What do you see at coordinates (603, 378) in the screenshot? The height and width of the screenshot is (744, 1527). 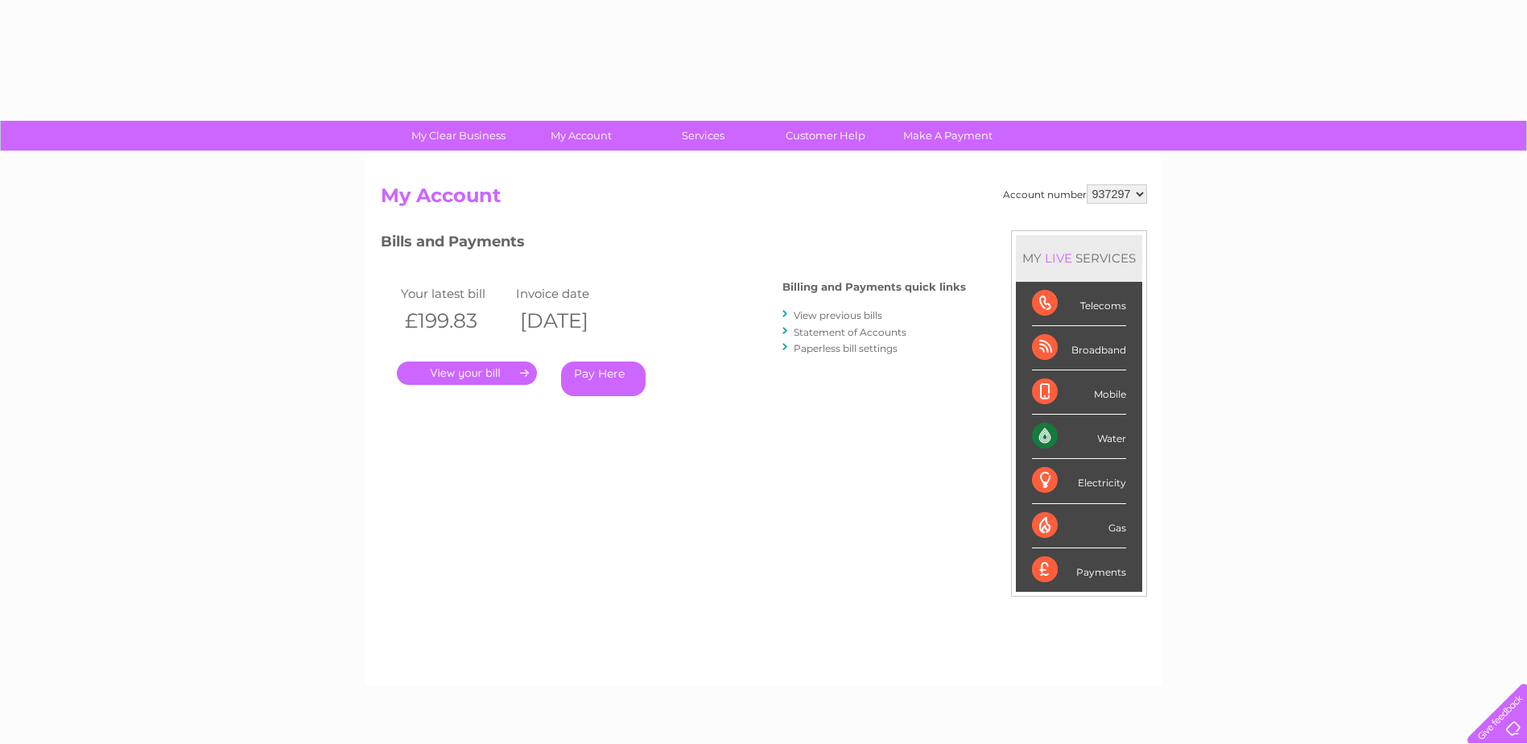 I see `a: Pay Here` at bounding box center [603, 378].